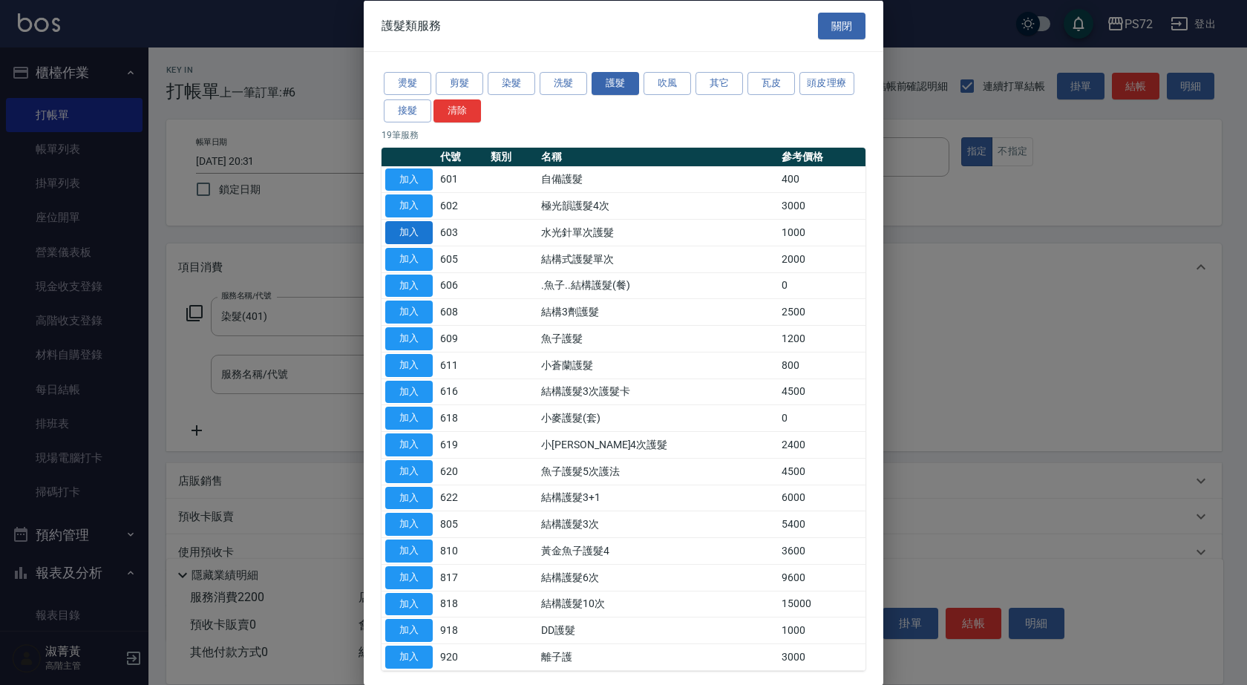 This screenshot has height=685, width=1247. Describe the element at coordinates (821, 498) in the screenshot. I see `td: 6000` at that location.